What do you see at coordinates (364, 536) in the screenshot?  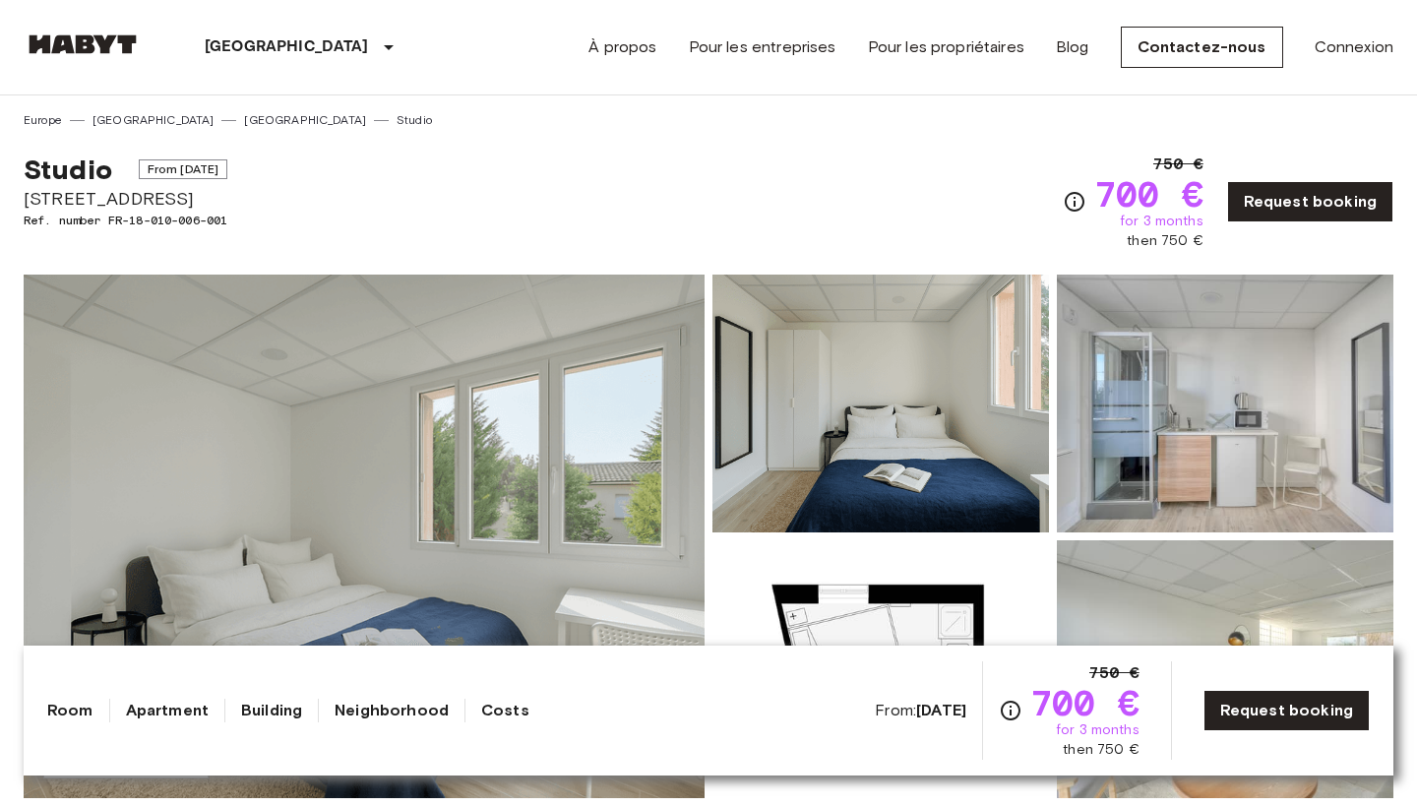 I see `img: Marketing picture of unit FR-18-010-006-001` at bounding box center [364, 536].